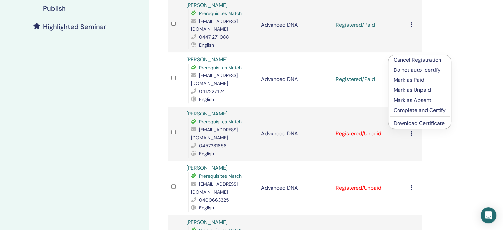 This screenshot has width=503, height=230. Describe the element at coordinates (420, 80) in the screenshot. I see `p: Mark as Paid` at that location.